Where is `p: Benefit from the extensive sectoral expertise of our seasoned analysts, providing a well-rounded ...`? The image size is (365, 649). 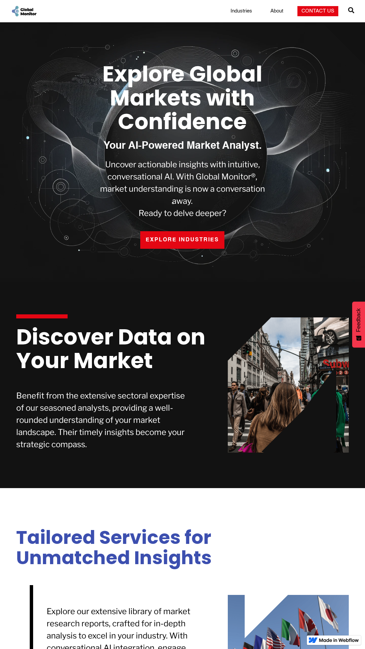
p: Benefit from the extensive sectoral expertise of our seasoned analysts, providing a well-rounded ... is located at coordinates (101, 420).